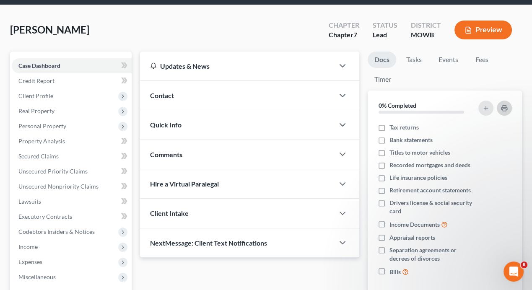 The width and height of the screenshot is (532, 290). Describe the element at coordinates (411, 140) in the screenshot. I see `span: Bank statements` at that location.